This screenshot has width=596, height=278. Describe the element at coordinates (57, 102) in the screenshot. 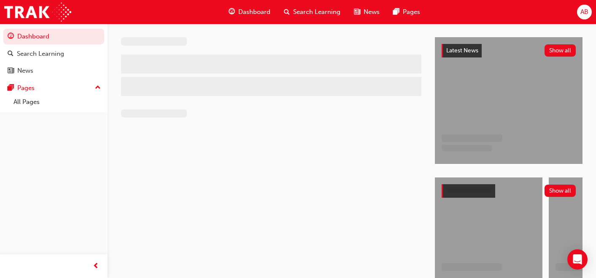

I see `a: All Pages` at that location.